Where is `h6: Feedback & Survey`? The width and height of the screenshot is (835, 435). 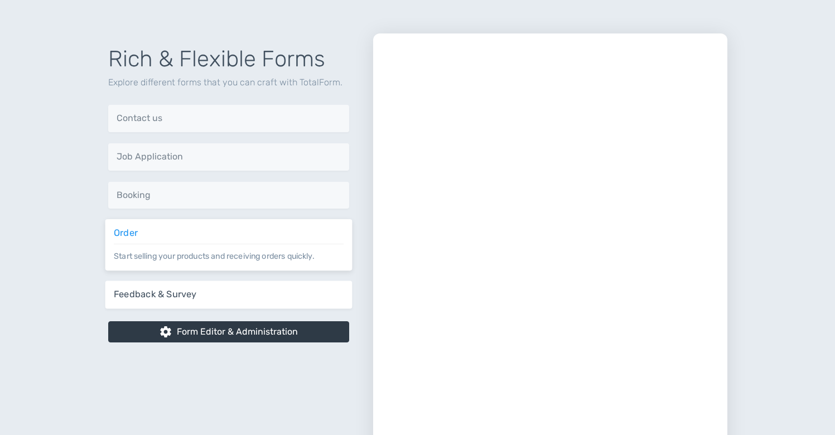 h6: Feedback & Survey is located at coordinates (228, 295).